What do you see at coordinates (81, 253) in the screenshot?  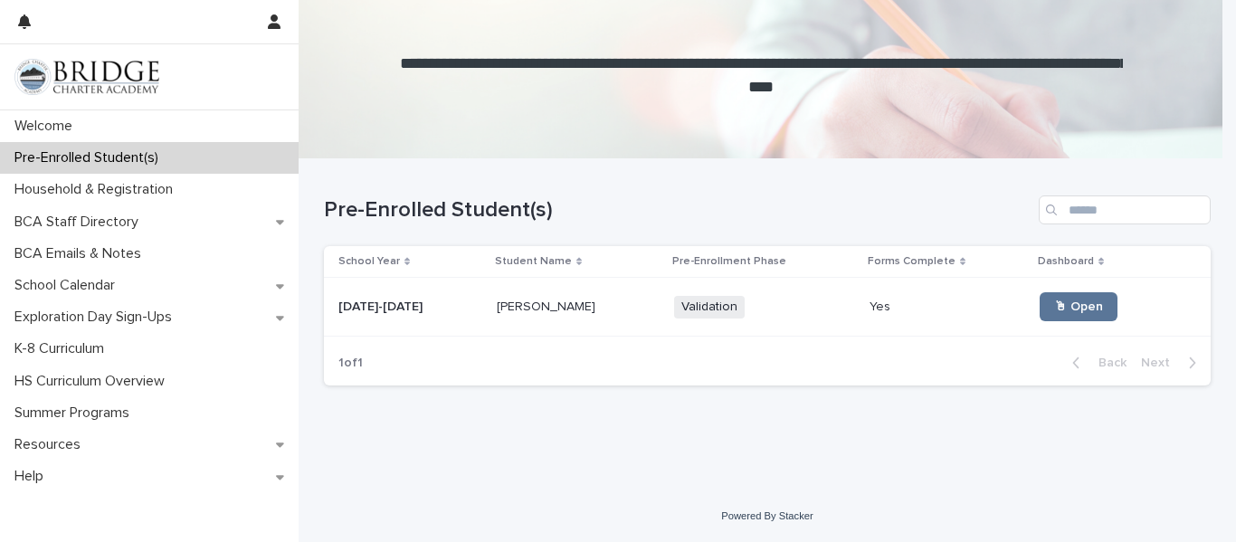 I see `p: BCA Emails & Notes` at bounding box center [81, 253].